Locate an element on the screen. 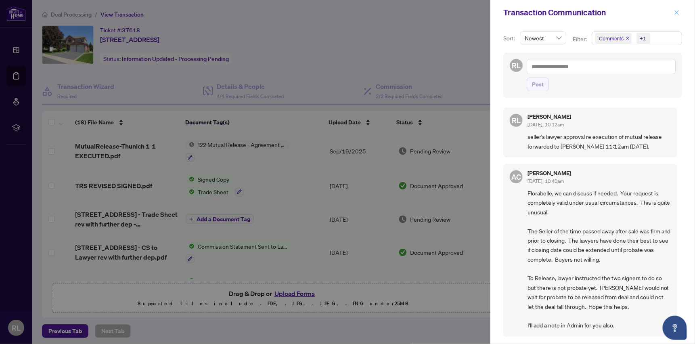  span: Florabelle, we can discuss if needed. Your request is completely valid under usual circumstances.... is located at coordinates (599, 259).